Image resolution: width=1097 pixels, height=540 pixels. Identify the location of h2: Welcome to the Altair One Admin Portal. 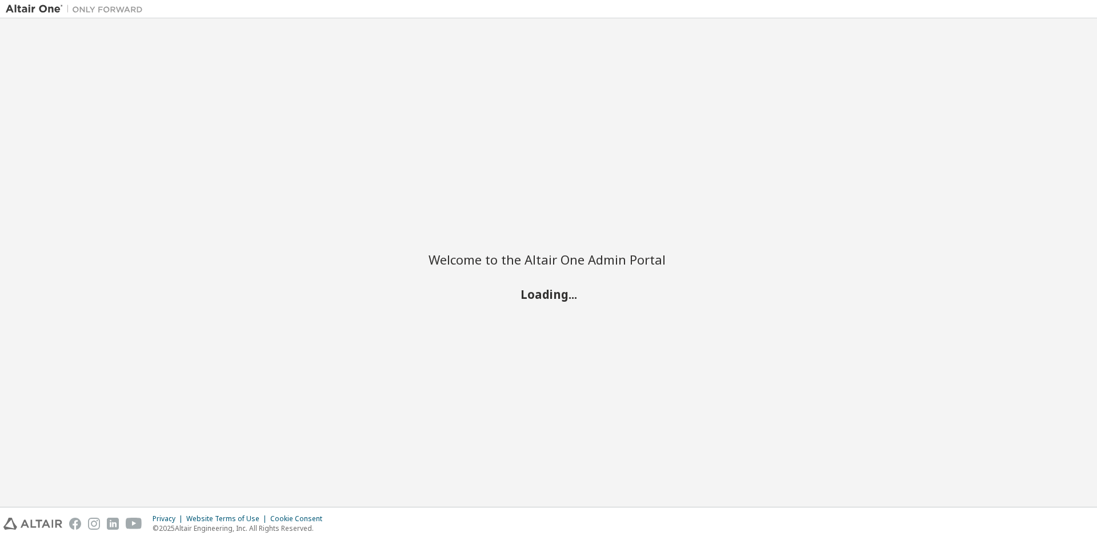
(549, 259).